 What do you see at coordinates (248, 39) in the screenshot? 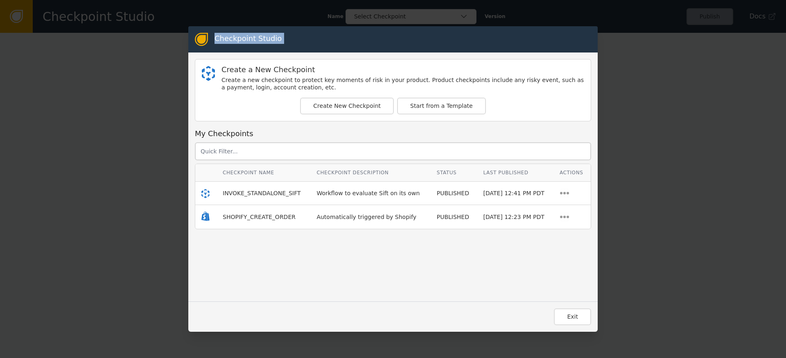
I see `div: Checkpoint Studio` at bounding box center [248, 39].